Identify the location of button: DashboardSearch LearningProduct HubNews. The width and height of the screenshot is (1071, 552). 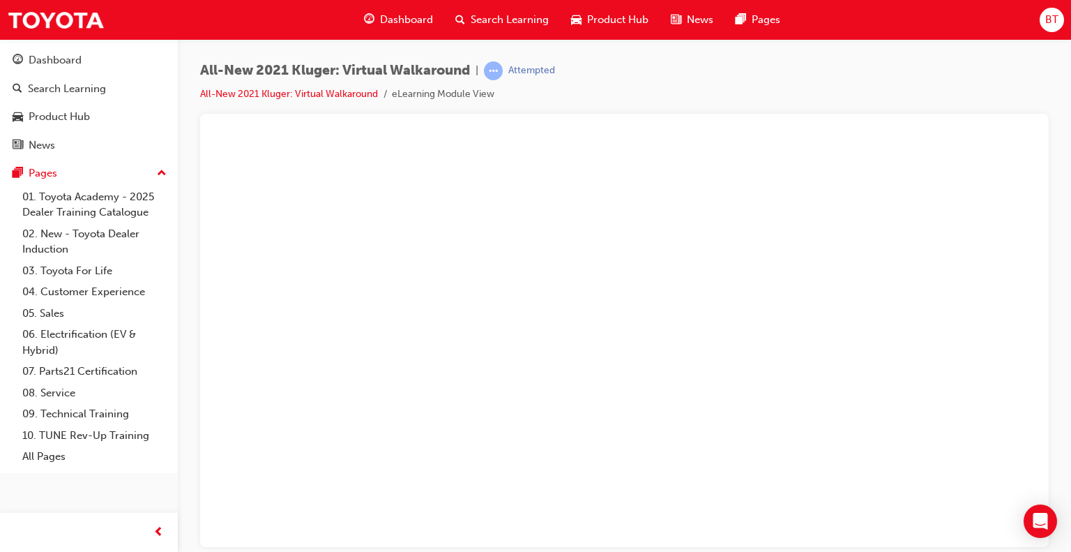
(89, 103).